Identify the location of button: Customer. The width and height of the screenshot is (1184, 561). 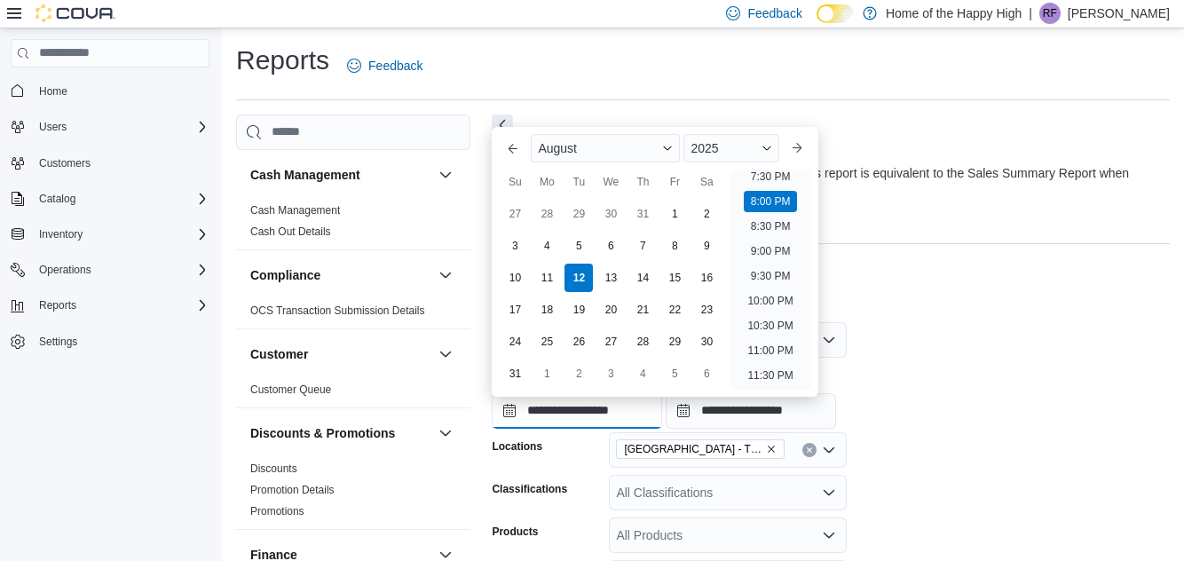
(341, 354).